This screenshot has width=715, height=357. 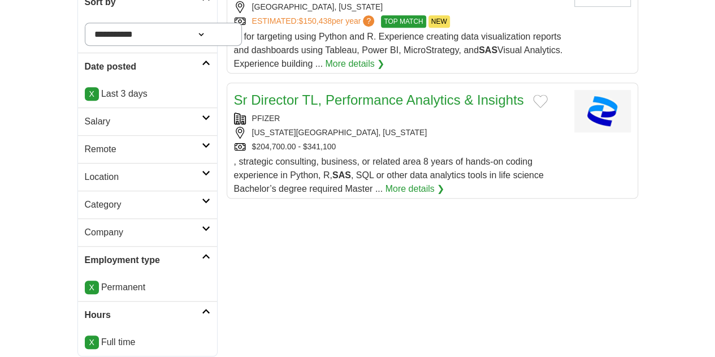 What do you see at coordinates (148, 94) in the screenshot?
I see `p: Last 3 days` at bounding box center [148, 94].